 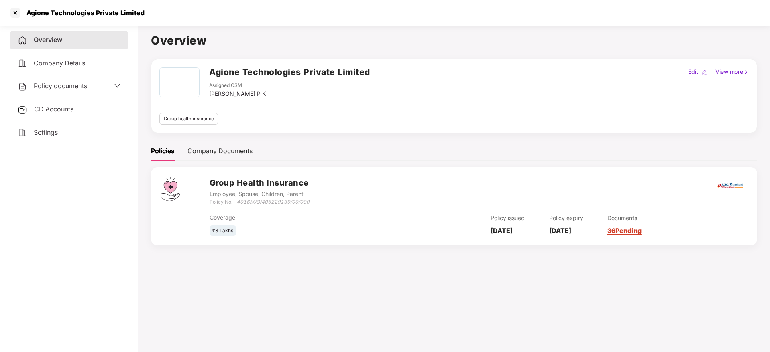 I want to click on img: icici.png, so click(x=730, y=185).